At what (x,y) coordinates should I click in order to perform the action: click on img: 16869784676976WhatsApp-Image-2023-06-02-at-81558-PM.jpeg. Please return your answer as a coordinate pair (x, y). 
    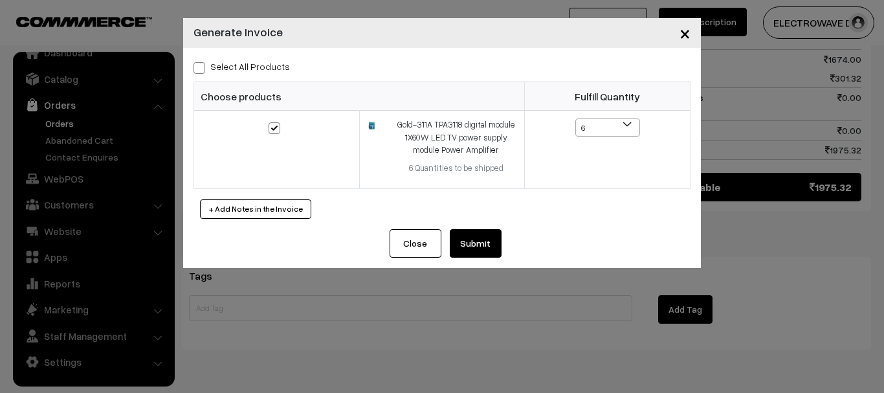
    Looking at the image, I should click on (372, 126).